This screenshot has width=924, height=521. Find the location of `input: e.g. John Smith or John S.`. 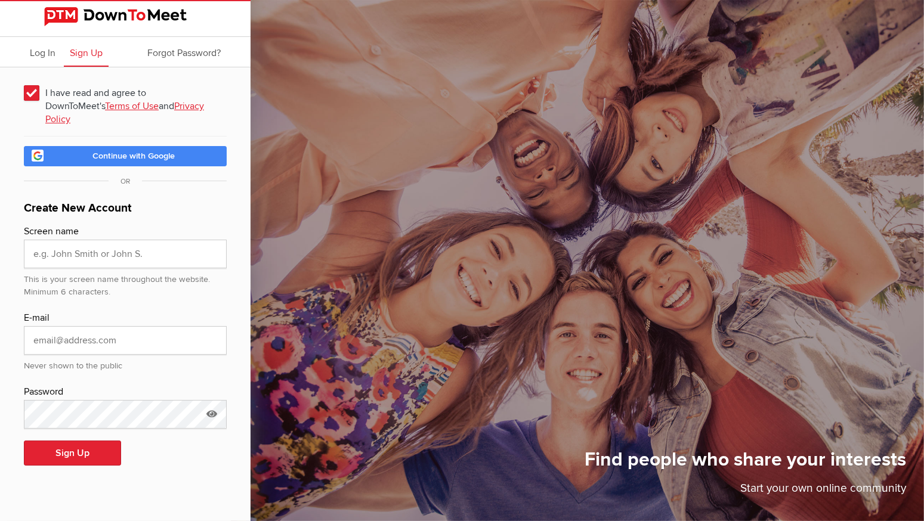

input: e.g. John Smith or John S. is located at coordinates (125, 254).